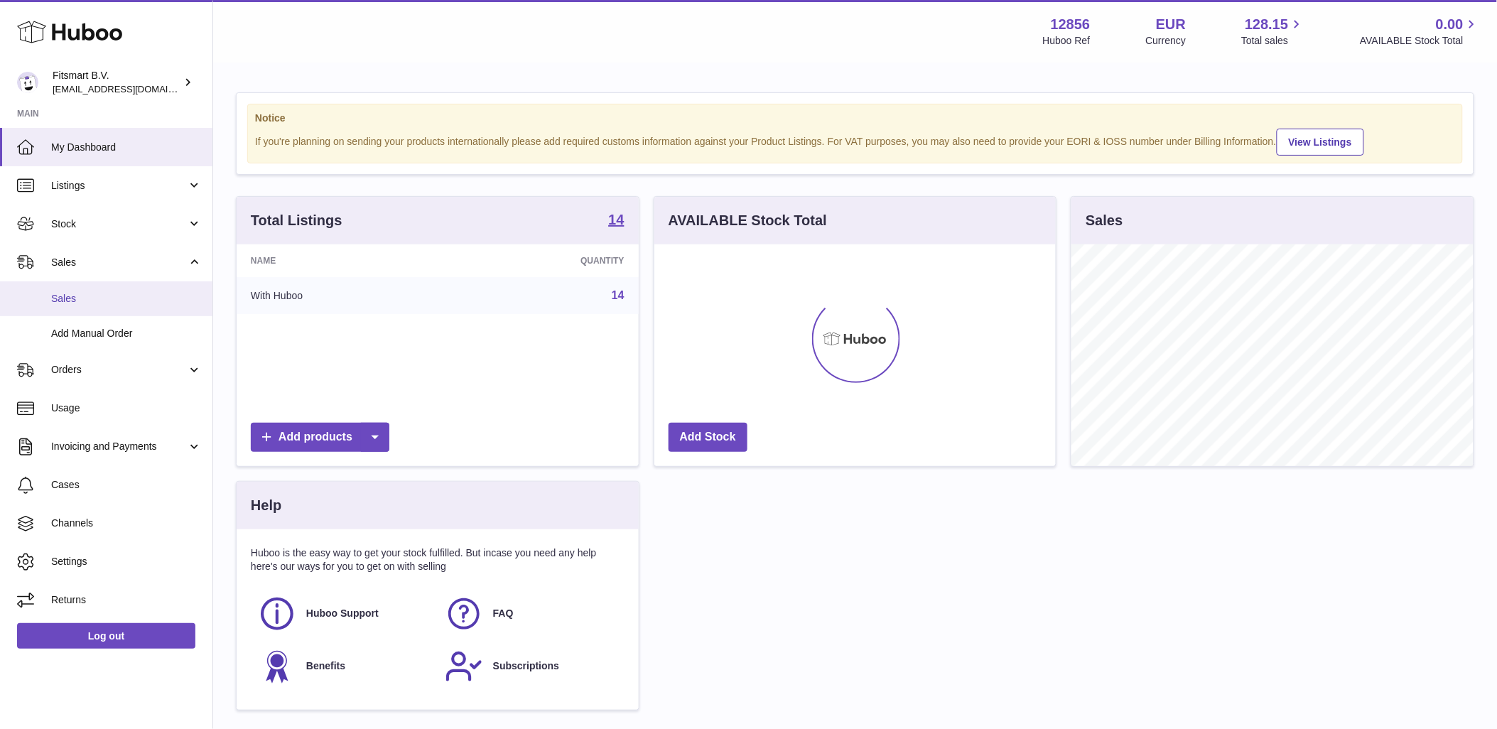  What do you see at coordinates (342, 261) in the screenshot?
I see `th: Name` at bounding box center [342, 261].